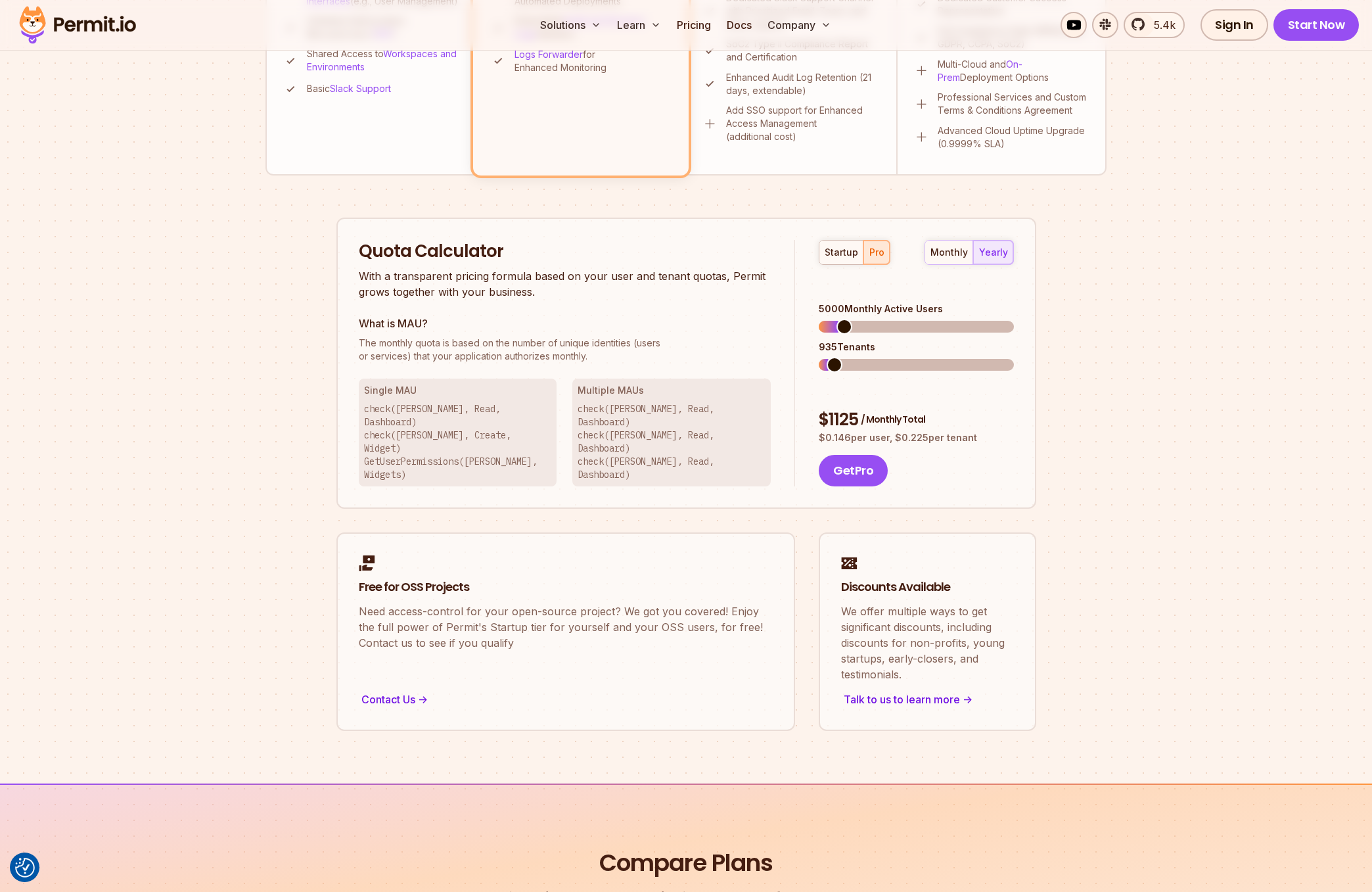 This screenshot has width=1372, height=892. I want to click on a: Logs Forwarder, so click(549, 54).